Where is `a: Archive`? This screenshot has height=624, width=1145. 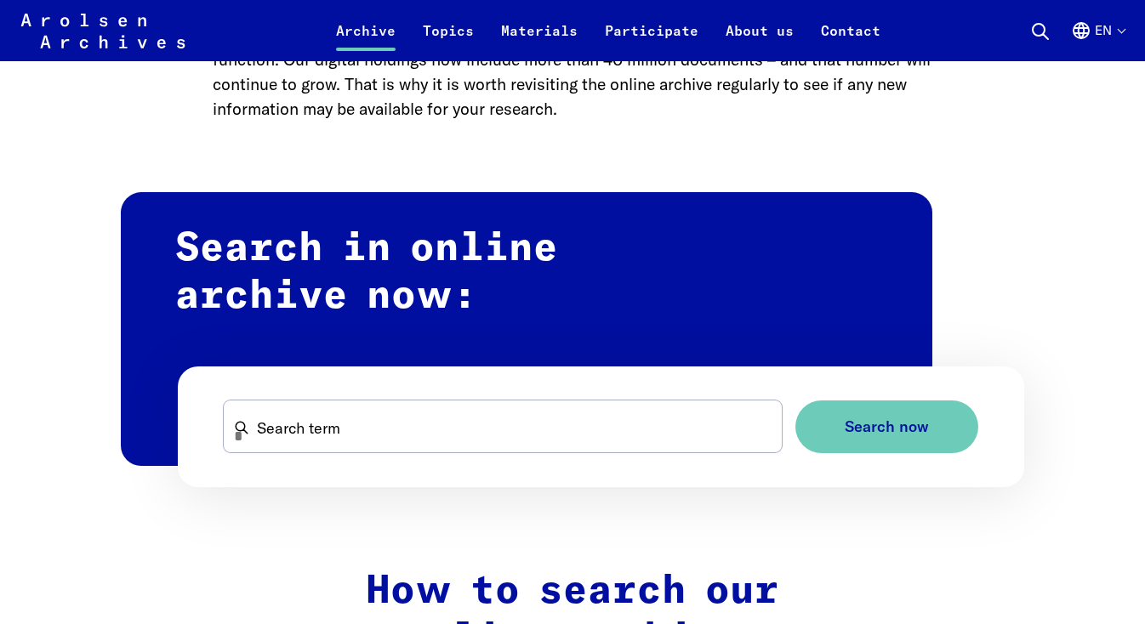
a: Archive is located at coordinates (366, 41).